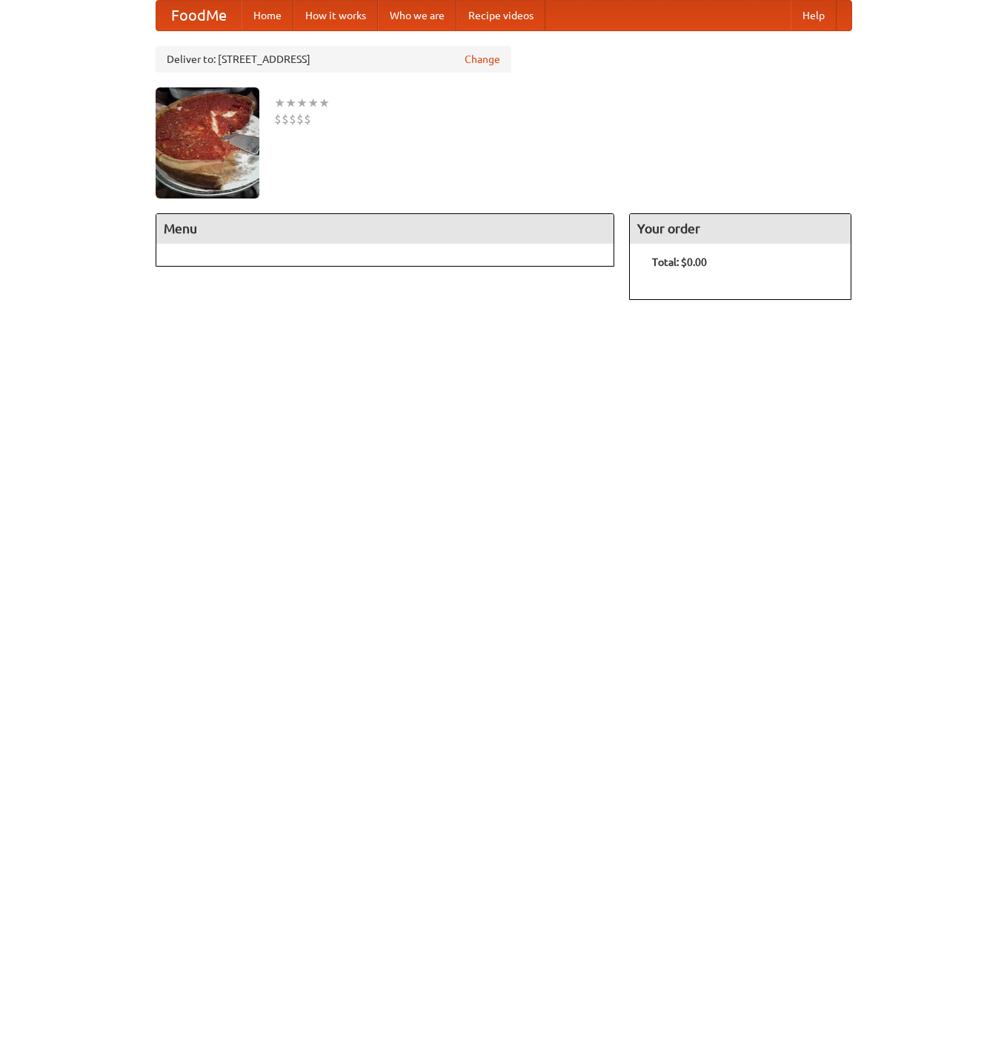  I want to click on img: angular.jpg, so click(207, 143).